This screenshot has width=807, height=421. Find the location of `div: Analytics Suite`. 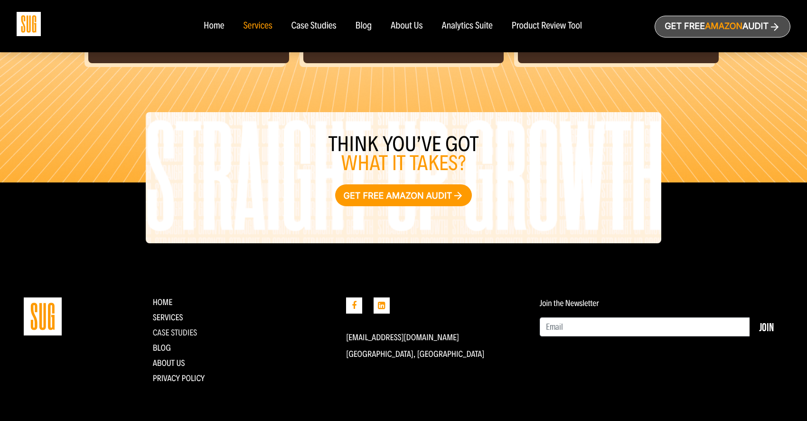

div: Analytics Suite is located at coordinates (467, 26).